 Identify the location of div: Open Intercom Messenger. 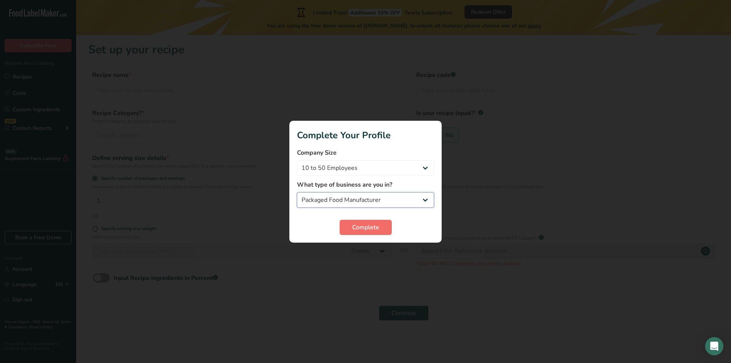
(714, 346).